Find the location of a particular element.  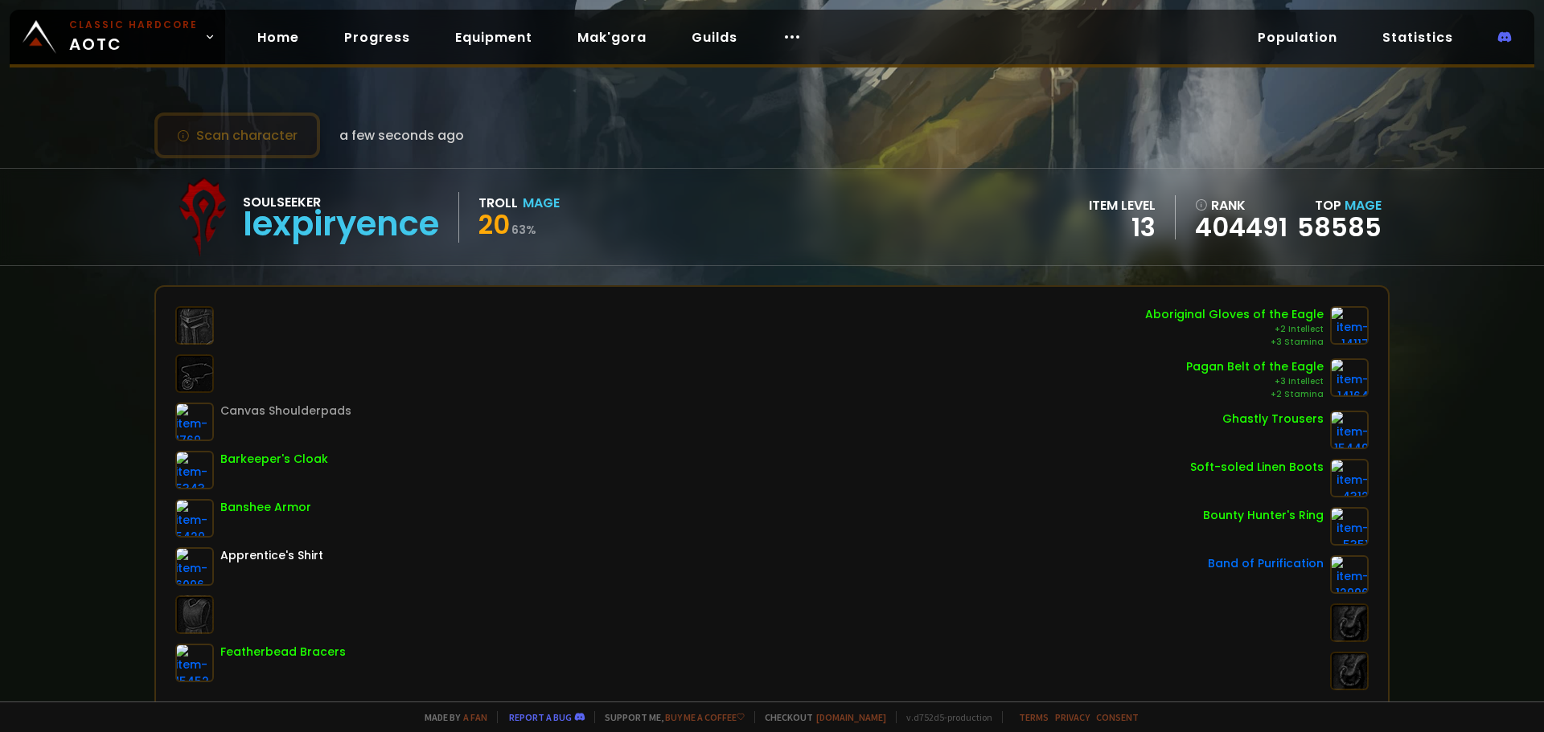

span: a few seconds ago is located at coordinates (401, 135).